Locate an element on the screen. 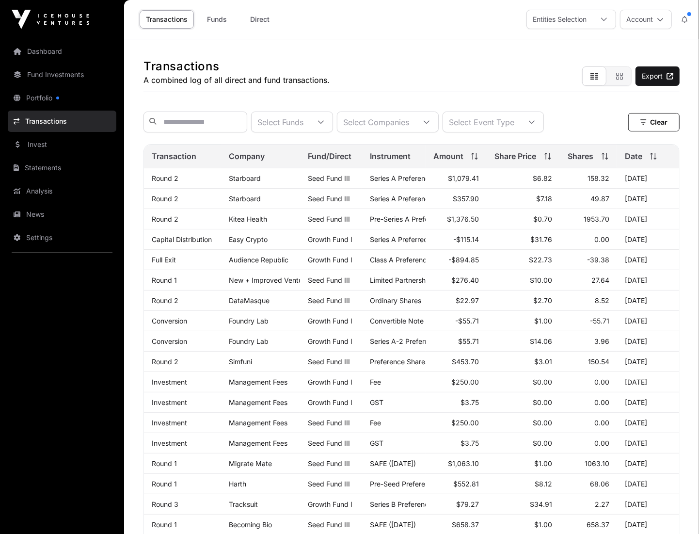 The image size is (699, 534). span: Transaction is located at coordinates (174, 156).